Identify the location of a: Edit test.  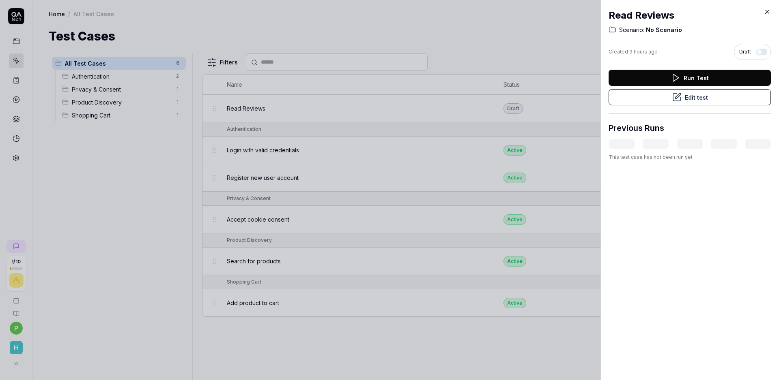
(690, 97).